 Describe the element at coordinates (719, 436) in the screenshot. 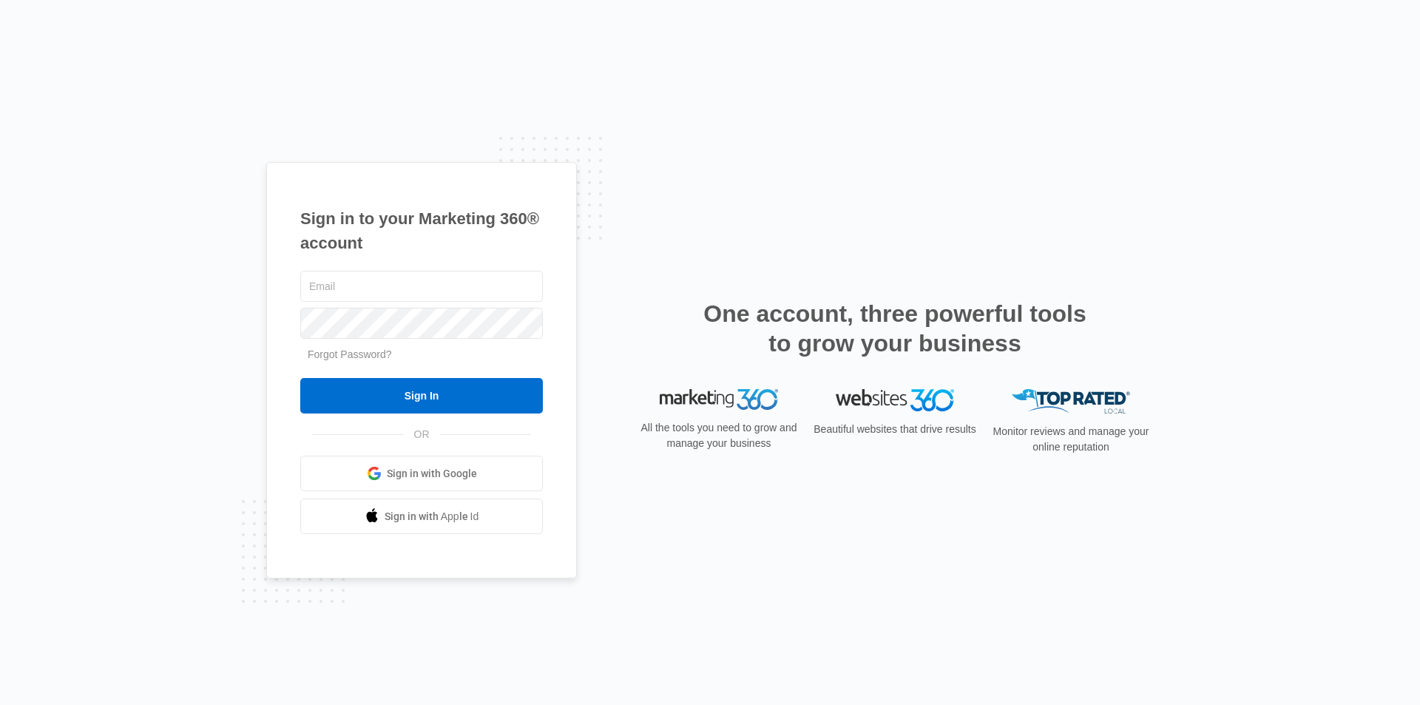

I see `p: All the tools you need to grow and manage your business` at that location.